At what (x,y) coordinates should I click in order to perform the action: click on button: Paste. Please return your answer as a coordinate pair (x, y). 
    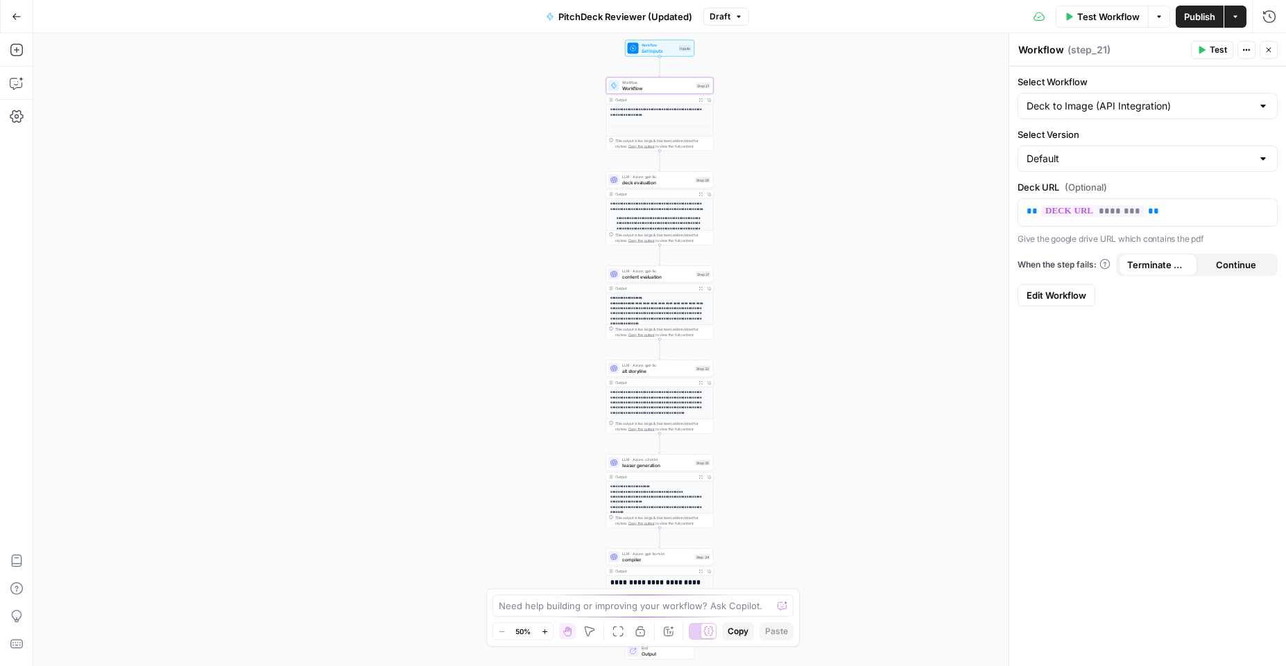
    Looking at the image, I should click on (776, 632).